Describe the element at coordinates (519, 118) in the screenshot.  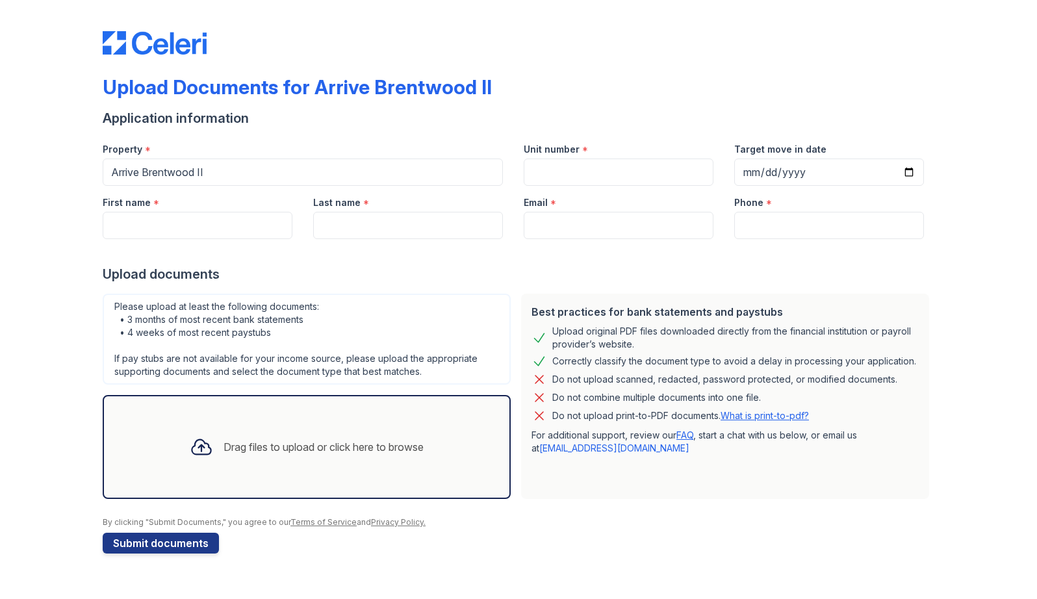
I see `div: Application information` at that location.